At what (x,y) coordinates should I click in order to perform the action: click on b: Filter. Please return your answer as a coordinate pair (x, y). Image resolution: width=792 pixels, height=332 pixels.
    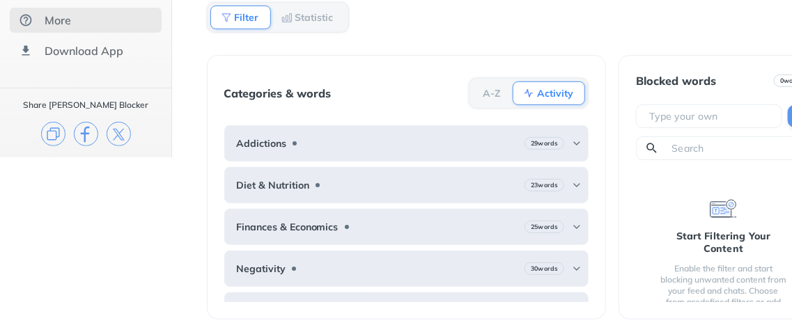
    Looking at the image, I should click on (247, 17).